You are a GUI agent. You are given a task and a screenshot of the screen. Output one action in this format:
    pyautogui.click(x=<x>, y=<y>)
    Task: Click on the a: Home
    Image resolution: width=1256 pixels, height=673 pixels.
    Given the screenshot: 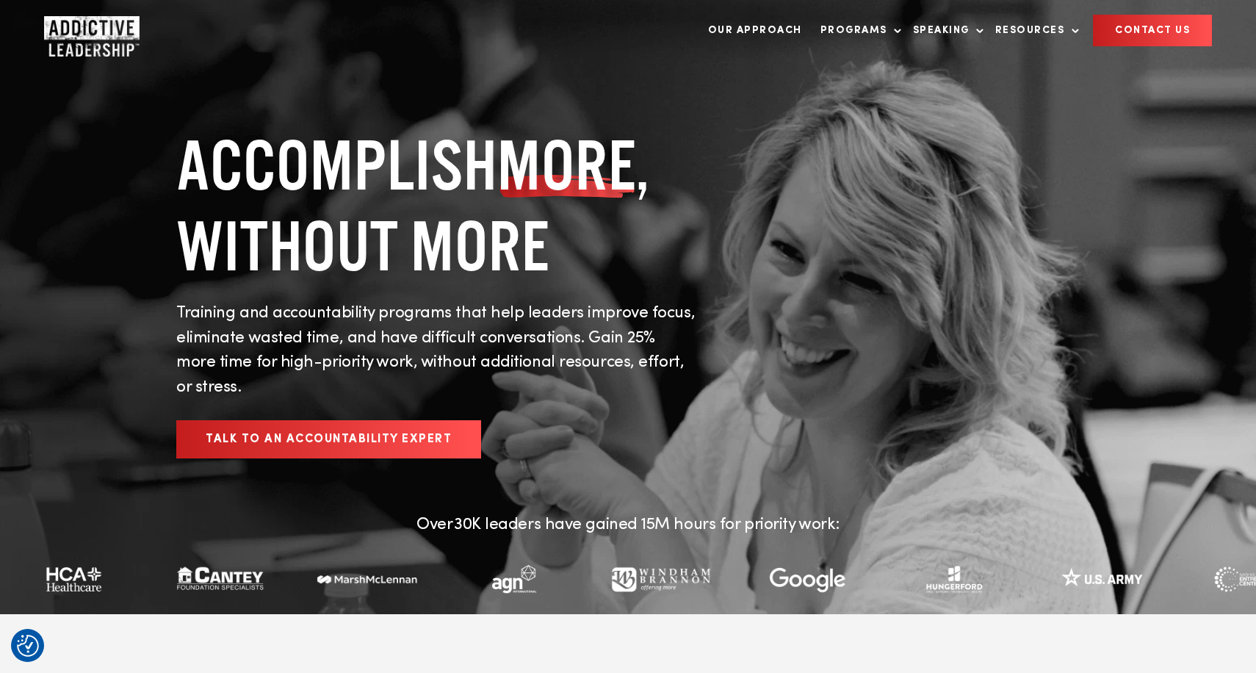 What is the action you would take?
    pyautogui.click(x=88, y=31)
    